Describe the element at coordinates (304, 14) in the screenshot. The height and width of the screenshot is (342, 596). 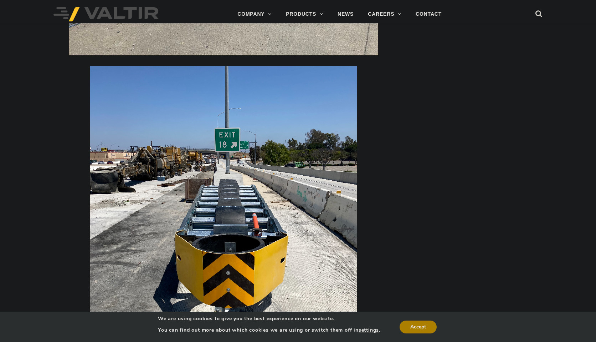
I see `a: PRODUCTS` at that location.